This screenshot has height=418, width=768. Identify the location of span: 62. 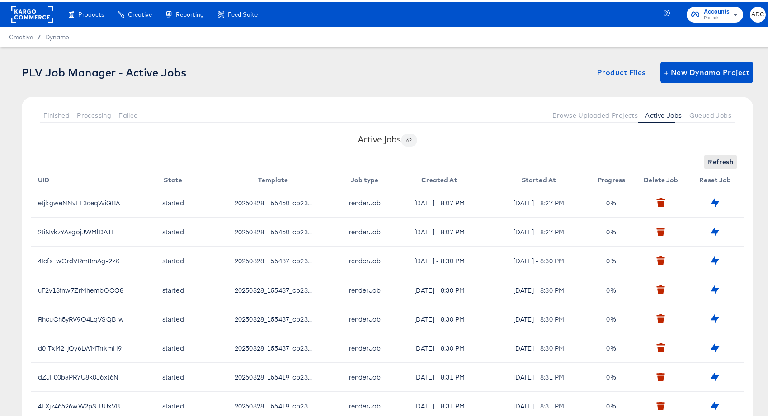
(409, 138).